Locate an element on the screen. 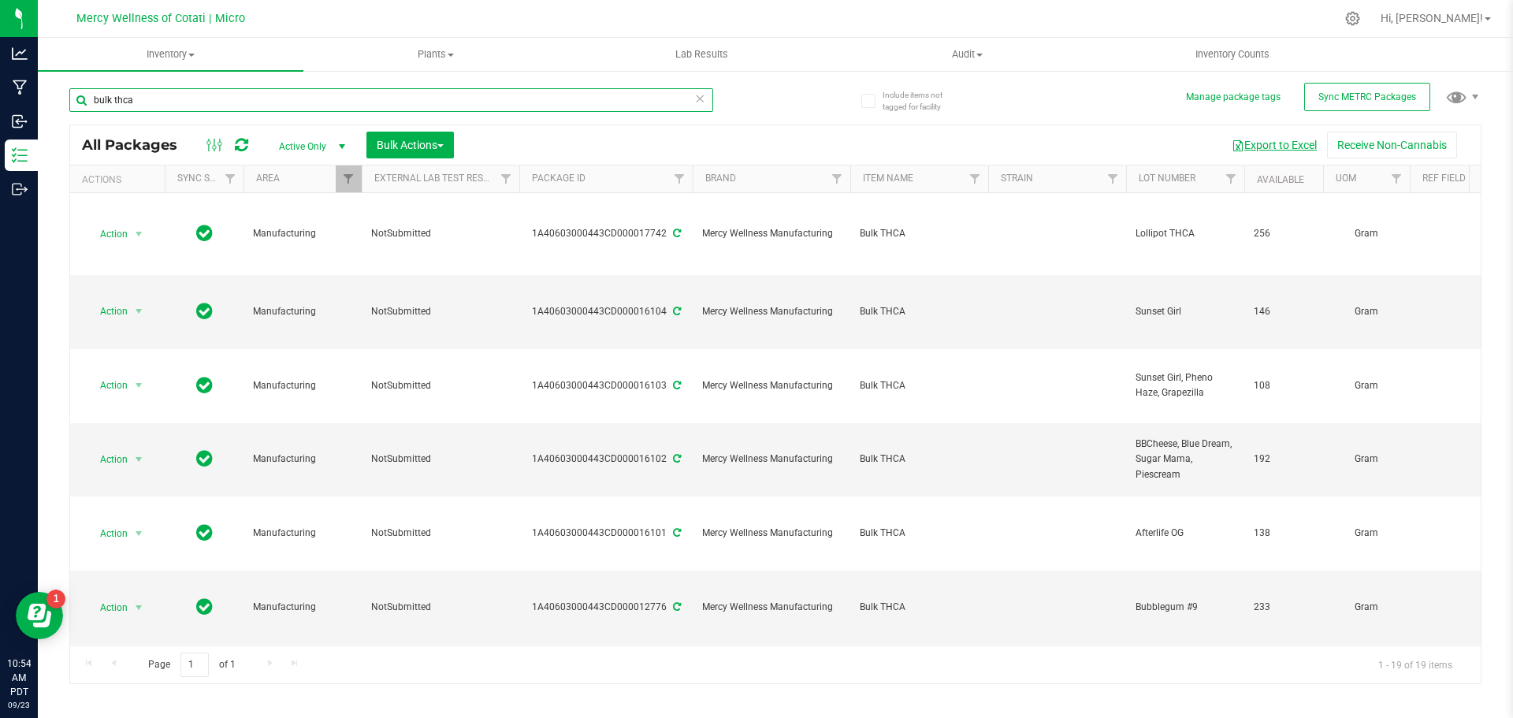  button: Bulk Actions is located at coordinates (410, 145).